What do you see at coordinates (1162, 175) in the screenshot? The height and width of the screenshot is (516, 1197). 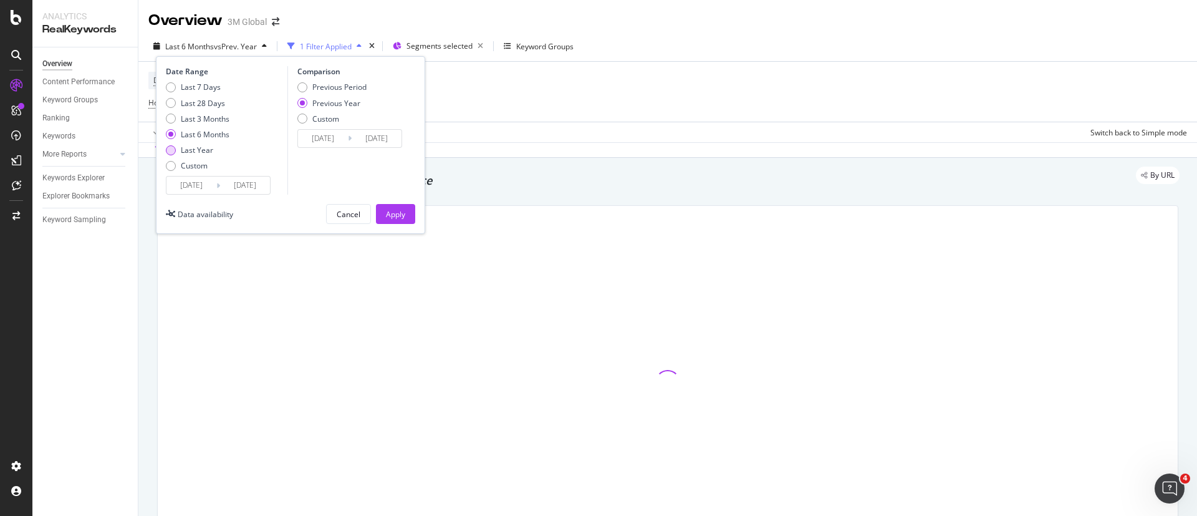 I see `span: By URL` at bounding box center [1162, 175].